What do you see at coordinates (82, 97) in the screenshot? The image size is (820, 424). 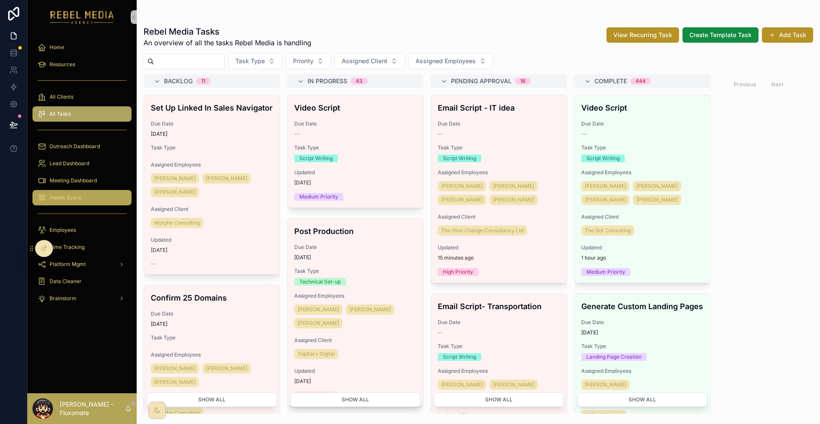 I see `a: All Clients` at bounding box center [82, 97].